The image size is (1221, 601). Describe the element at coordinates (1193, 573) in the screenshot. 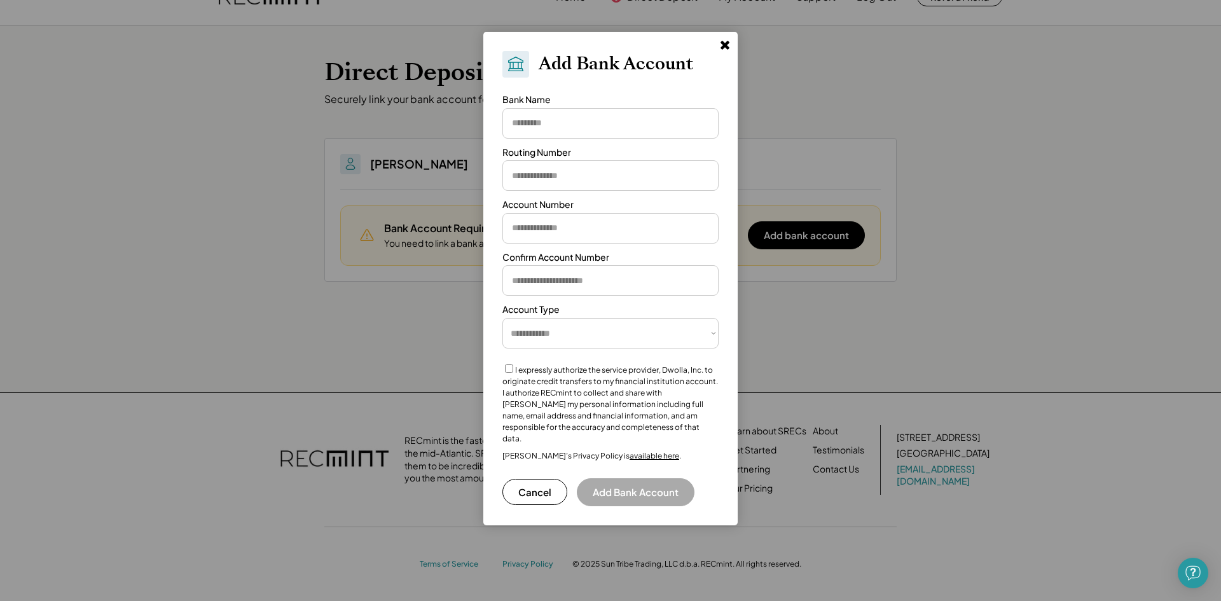

I see `div: Open Intercom Messenger` at that location.